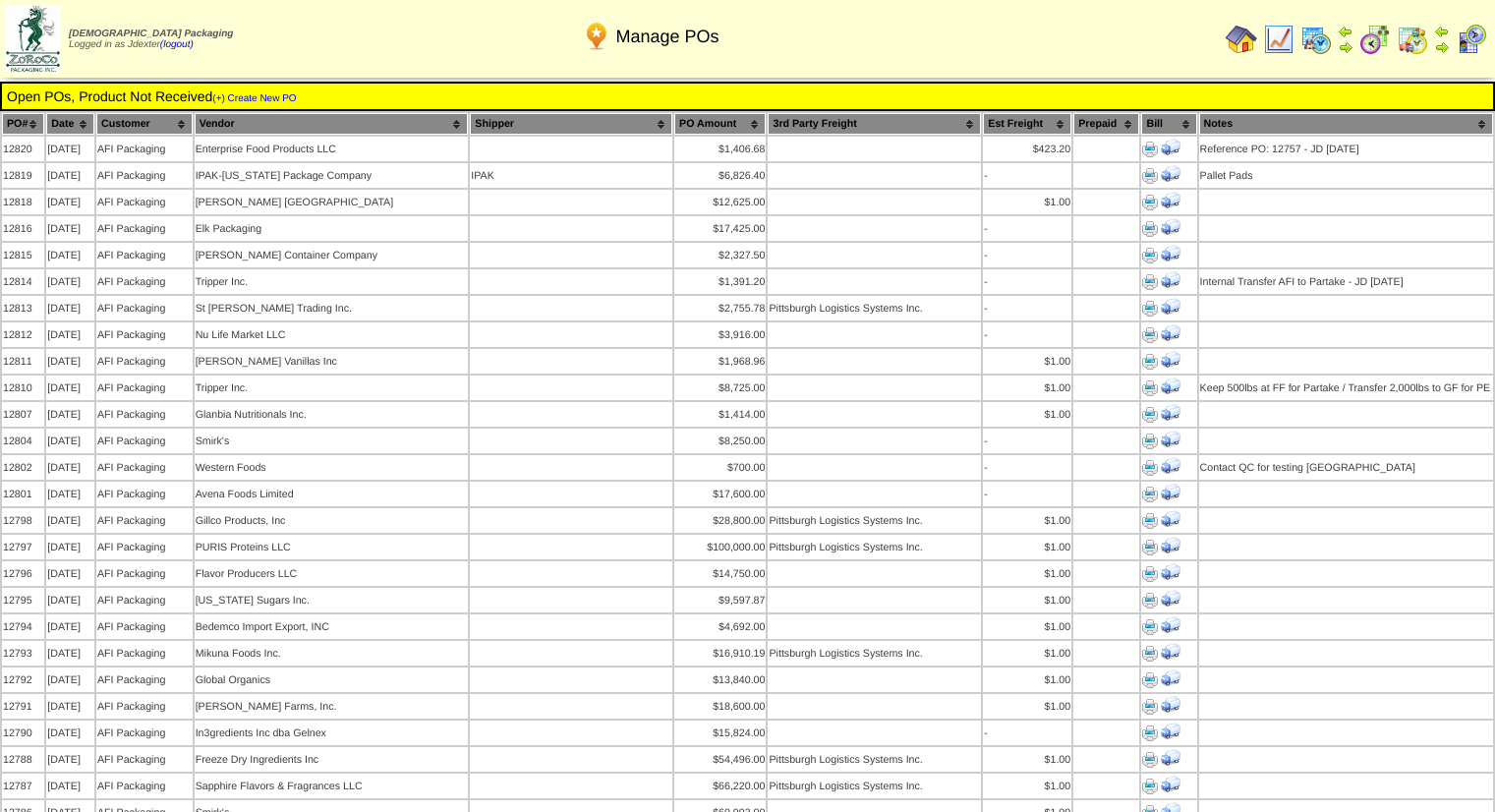  Describe the element at coordinates (23, 201) in the screenshot. I see `td: 12818` at that location.